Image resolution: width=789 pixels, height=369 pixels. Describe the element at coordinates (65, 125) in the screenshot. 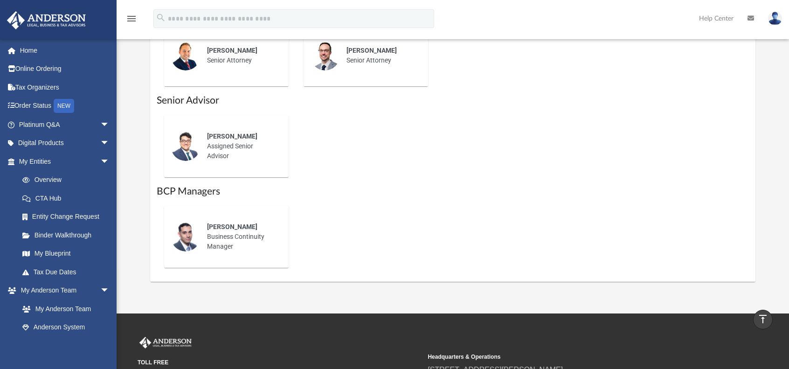

I see `a: Platinum Q&Aarrow_drop_down` at that location.